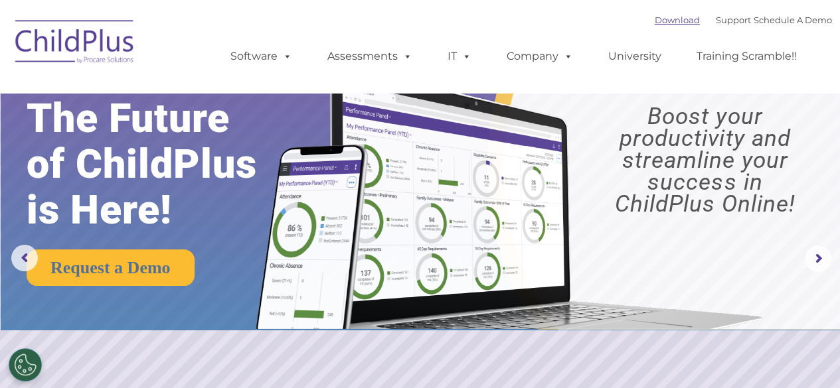 This screenshot has height=388, width=840. I want to click on a: IT, so click(459, 56).